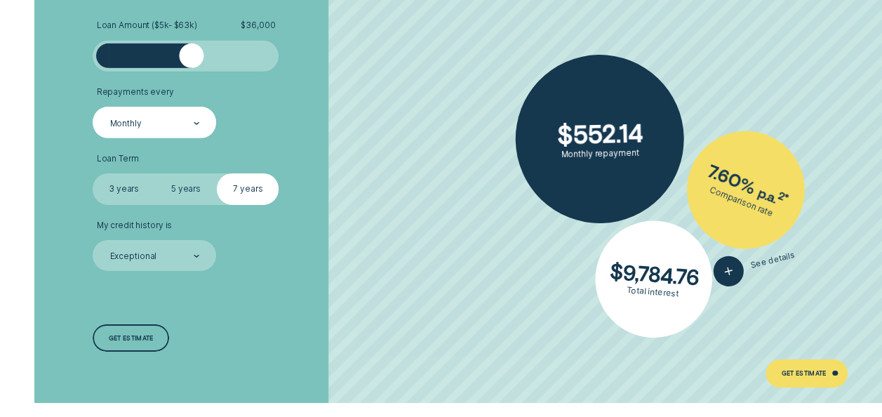 The height and width of the screenshot is (417, 882). What do you see at coordinates (147, 25) in the screenshot?
I see `span: Loan Amount ( $5k - $63k )` at bounding box center [147, 25].